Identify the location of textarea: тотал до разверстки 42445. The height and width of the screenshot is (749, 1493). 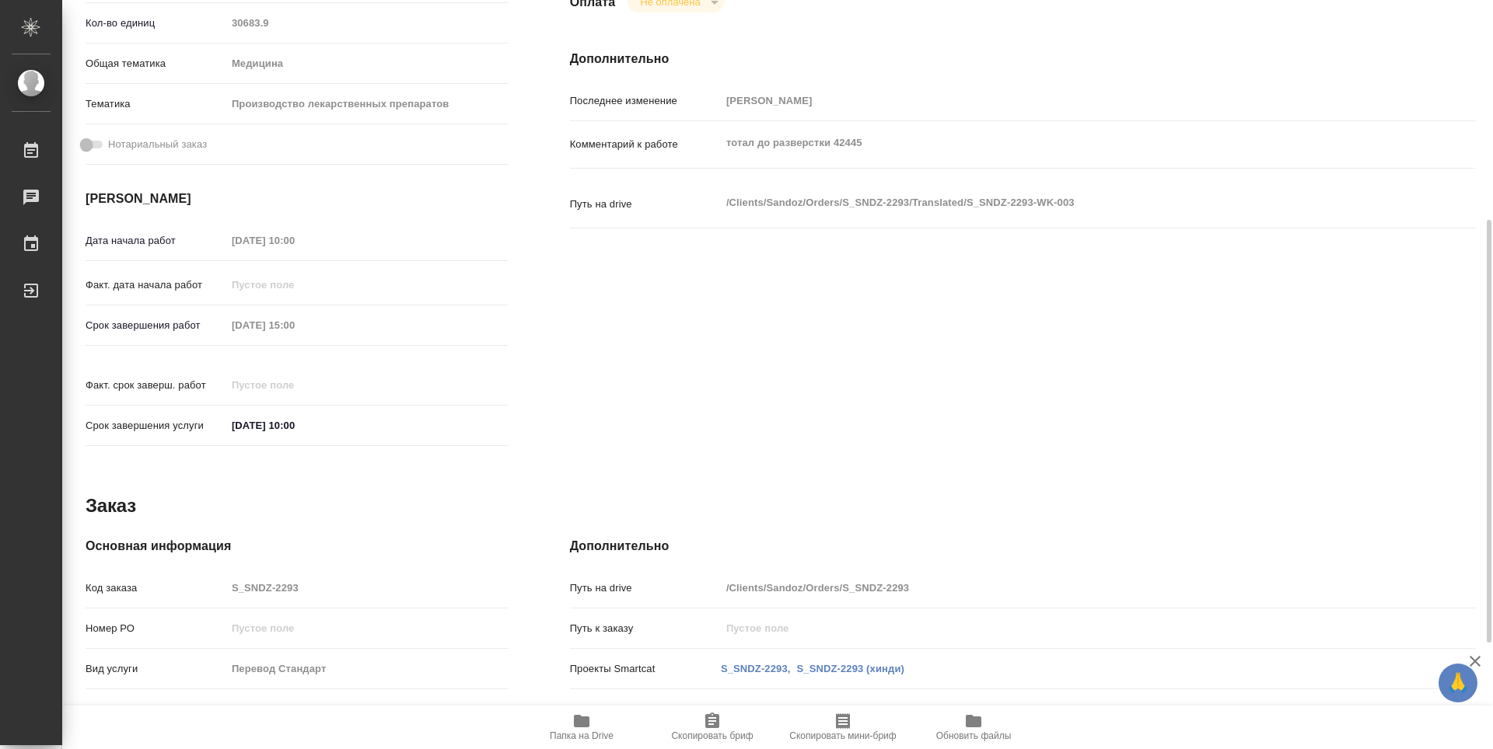
(1060, 143).